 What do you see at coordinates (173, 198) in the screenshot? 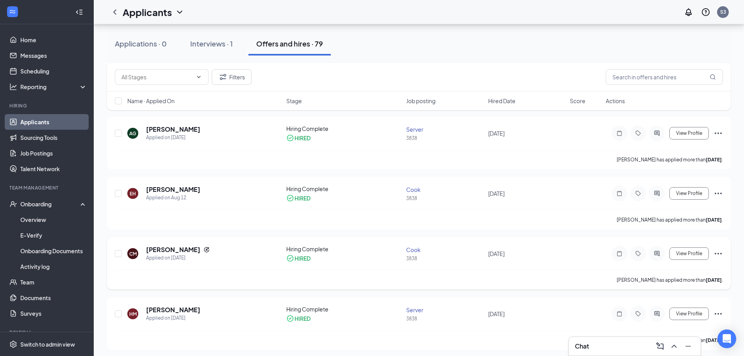
I see `div: Applied on Aug 12` at bounding box center [173, 198].